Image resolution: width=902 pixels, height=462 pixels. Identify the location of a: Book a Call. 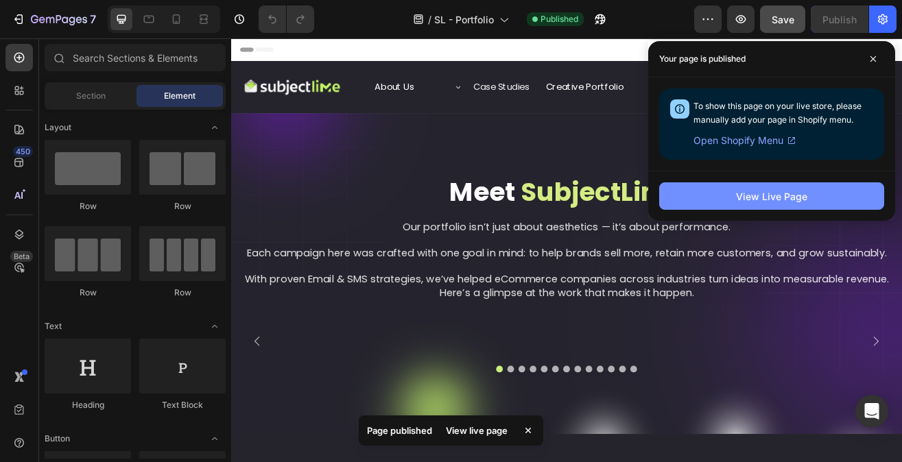
(735, 60).